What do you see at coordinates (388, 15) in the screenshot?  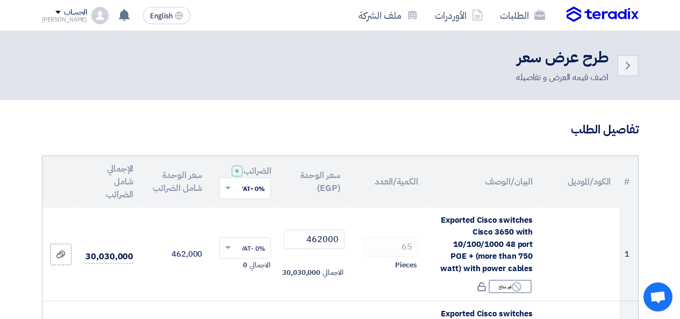 I see `a: ملف الشركة` at bounding box center [388, 15].